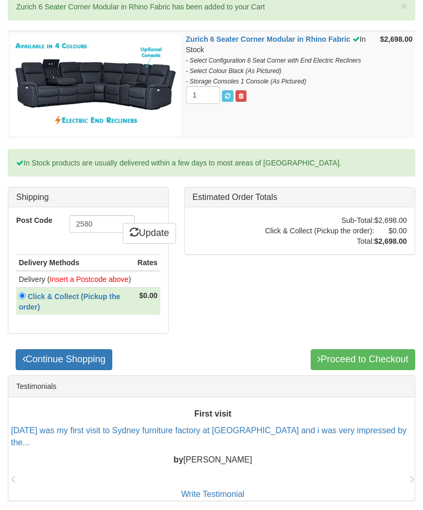 This screenshot has height=510, width=423. I want to click on strong: Click & Collect (Pickup the order), so click(69, 302).